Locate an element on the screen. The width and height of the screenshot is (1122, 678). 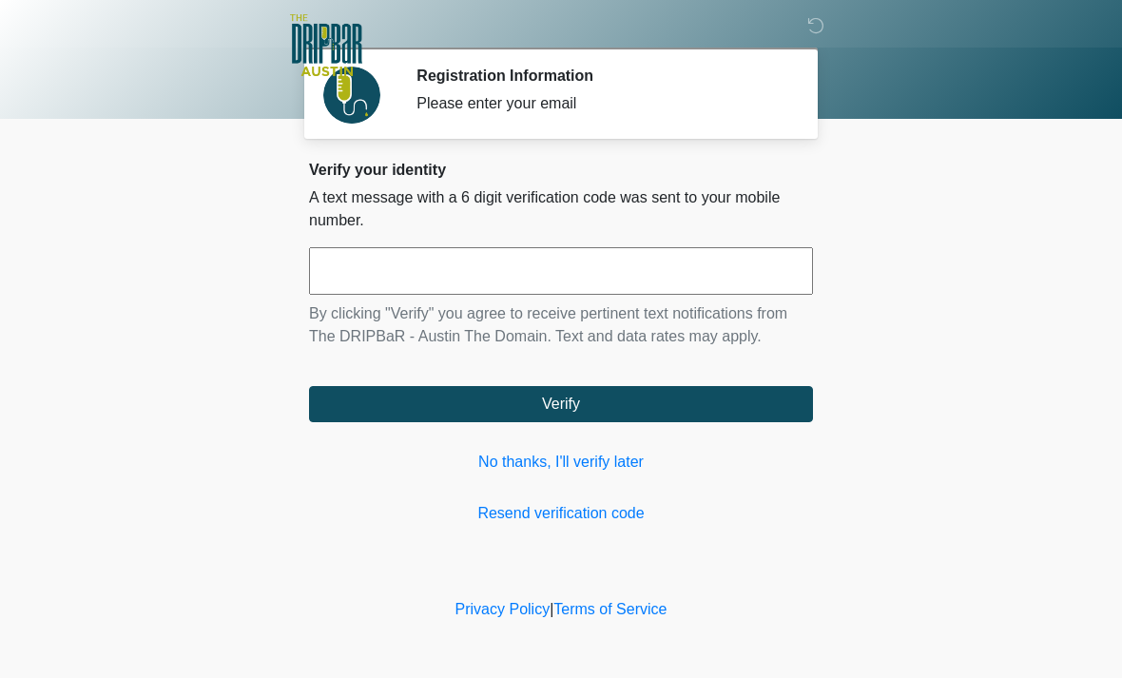
a: Resend verification code is located at coordinates (561, 513).